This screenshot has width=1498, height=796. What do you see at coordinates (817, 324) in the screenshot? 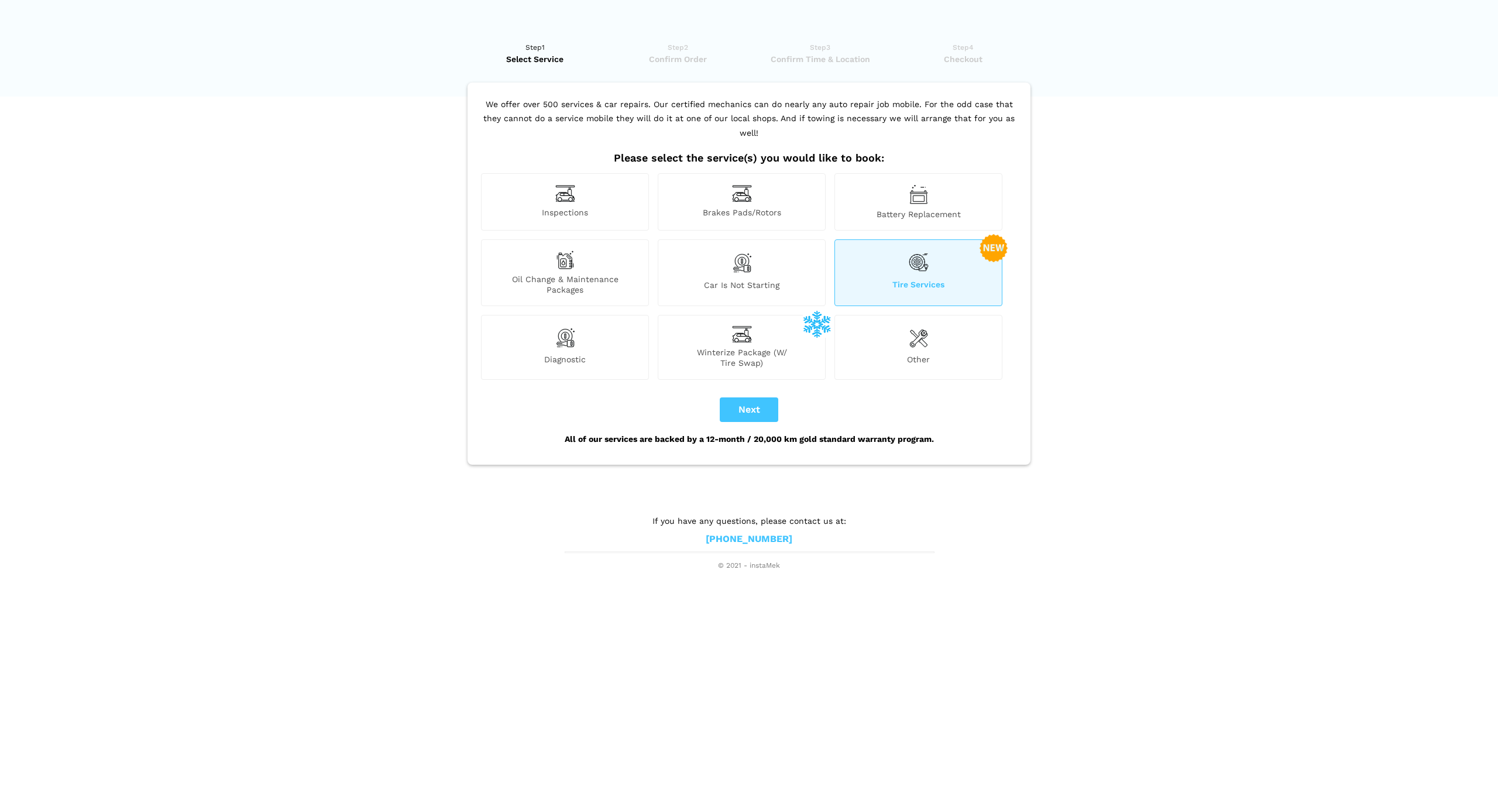
I see `img: winterize-icon_1.png` at bounding box center [817, 324].